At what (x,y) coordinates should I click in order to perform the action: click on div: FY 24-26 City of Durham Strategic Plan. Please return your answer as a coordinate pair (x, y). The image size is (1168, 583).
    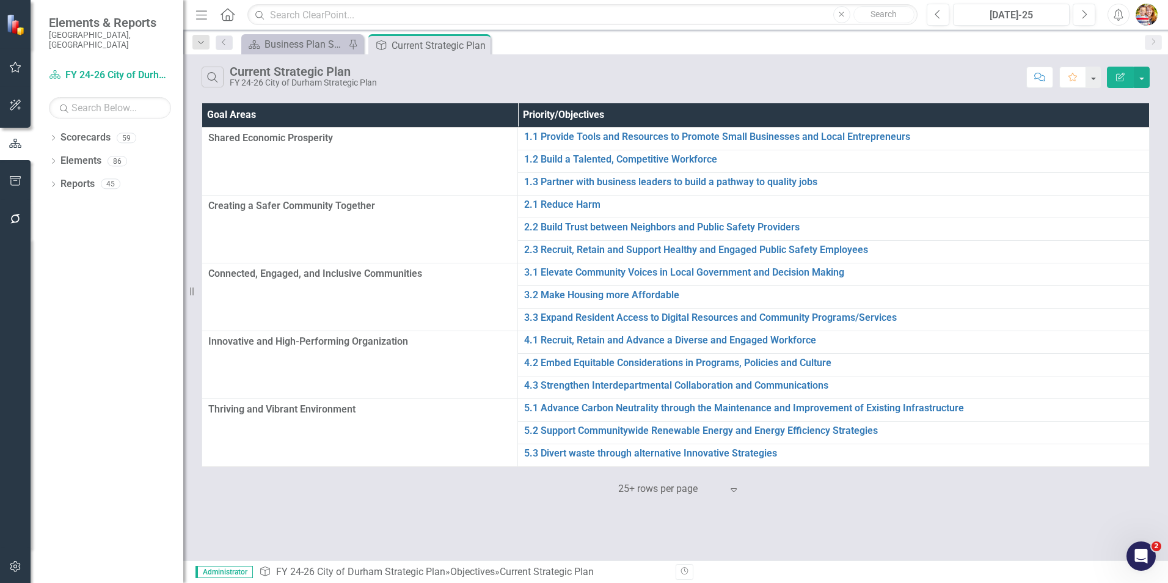
    Looking at the image, I should click on (303, 82).